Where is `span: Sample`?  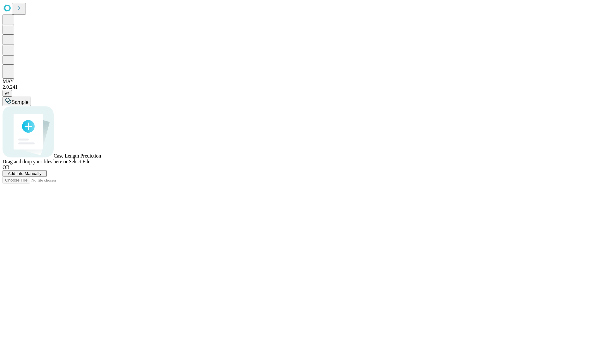
span: Sample is located at coordinates (20, 102).